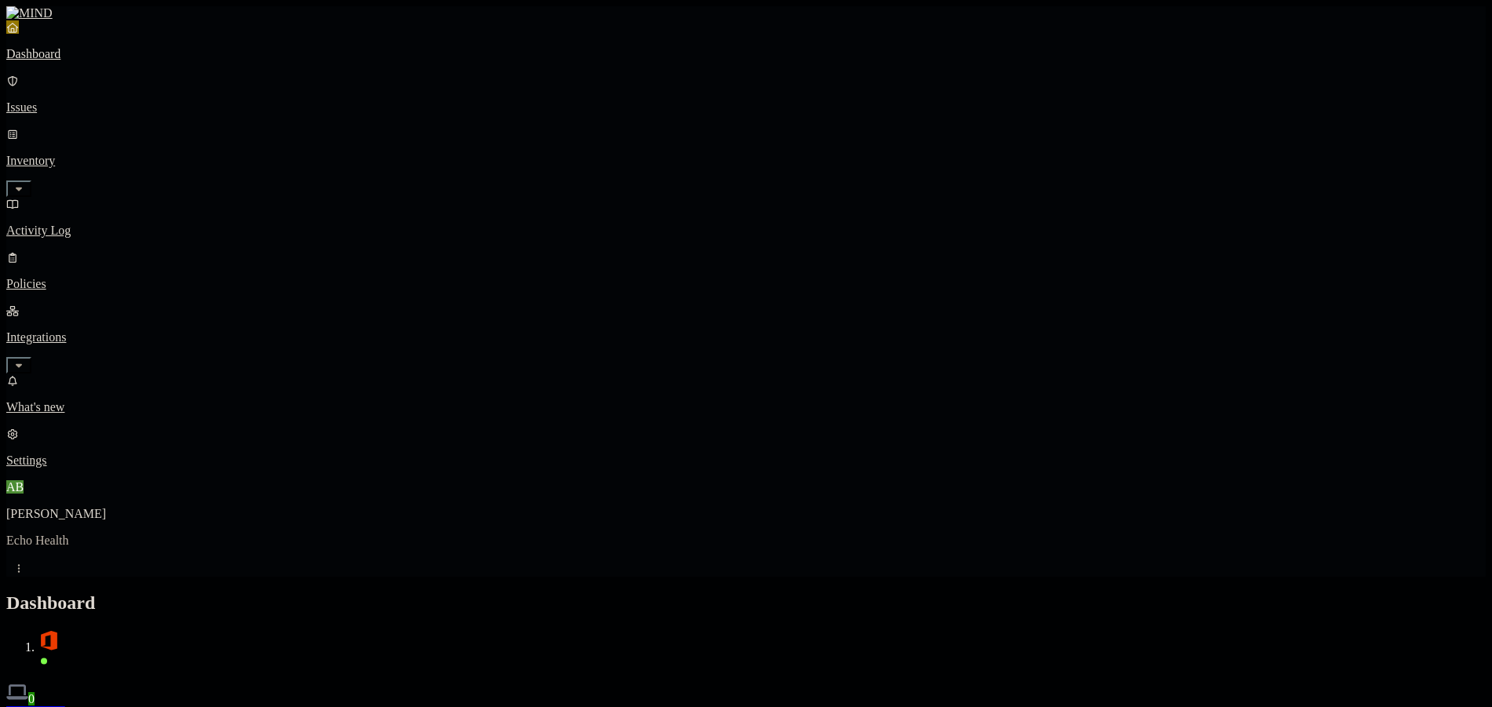  Describe the element at coordinates (746, 338) in the screenshot. I see `p: Integrations` at that location.